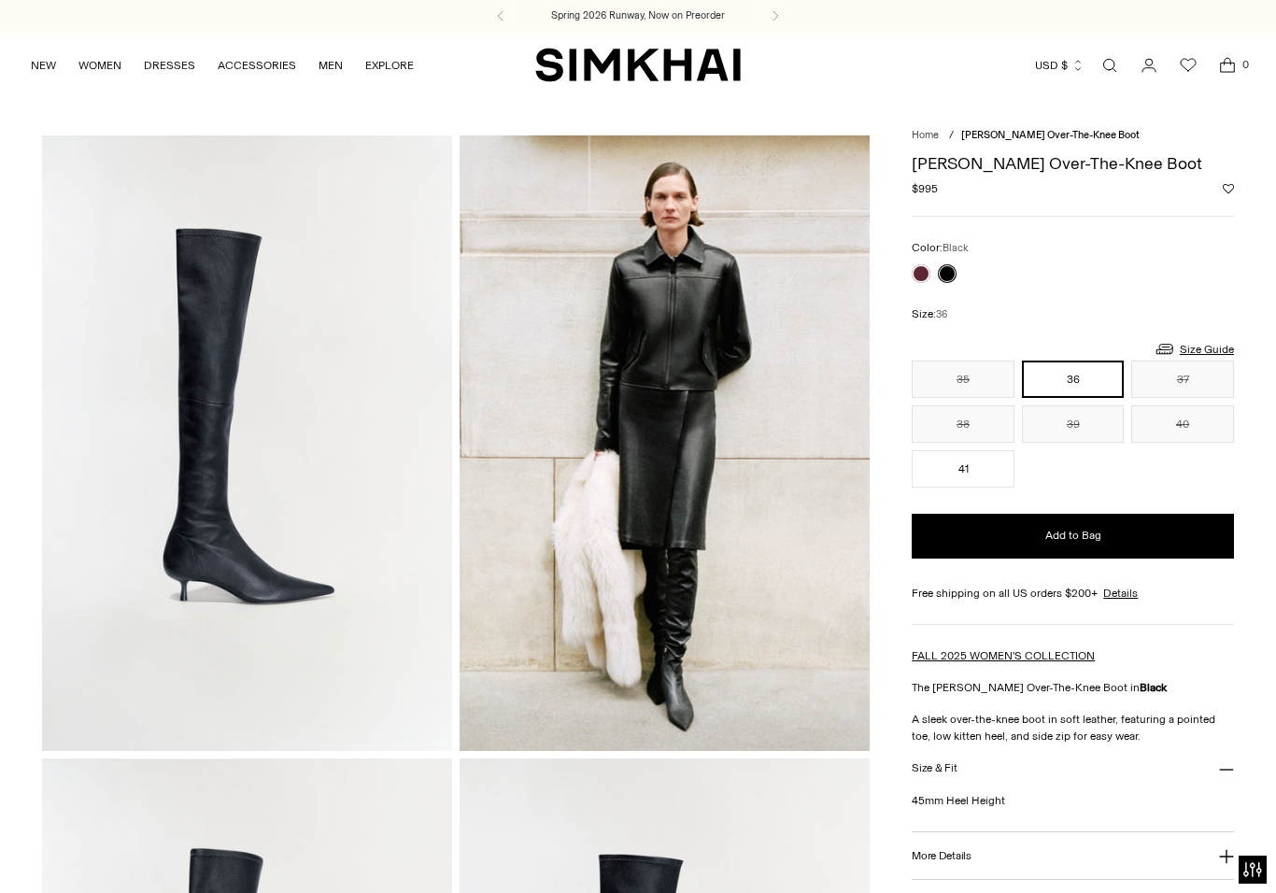 The image size is (1276, 893). I want to click on button: Add to Bag, so click(1072, 536).